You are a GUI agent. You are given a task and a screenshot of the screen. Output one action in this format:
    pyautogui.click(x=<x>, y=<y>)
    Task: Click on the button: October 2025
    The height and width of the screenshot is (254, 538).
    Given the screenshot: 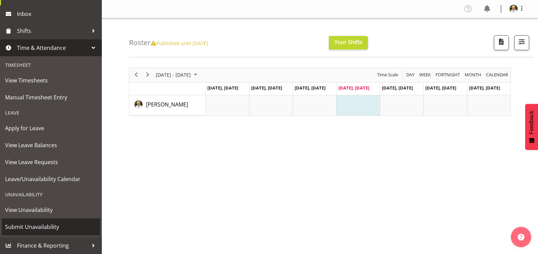 What is the action you would take?
    pyautogui.click(x=177, y=75)
    